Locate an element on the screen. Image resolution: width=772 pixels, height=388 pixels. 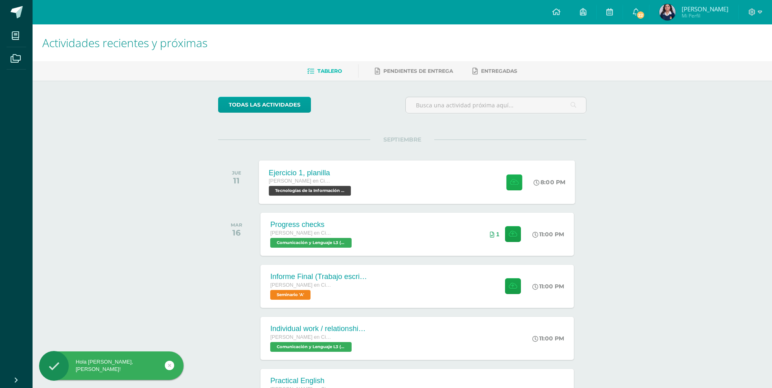
div: 16 is located at coordinates (236, 233).